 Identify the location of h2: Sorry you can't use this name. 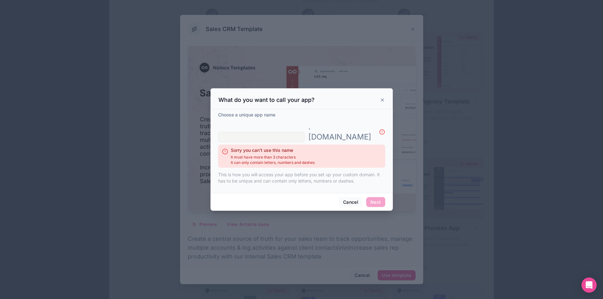
(273, 150).